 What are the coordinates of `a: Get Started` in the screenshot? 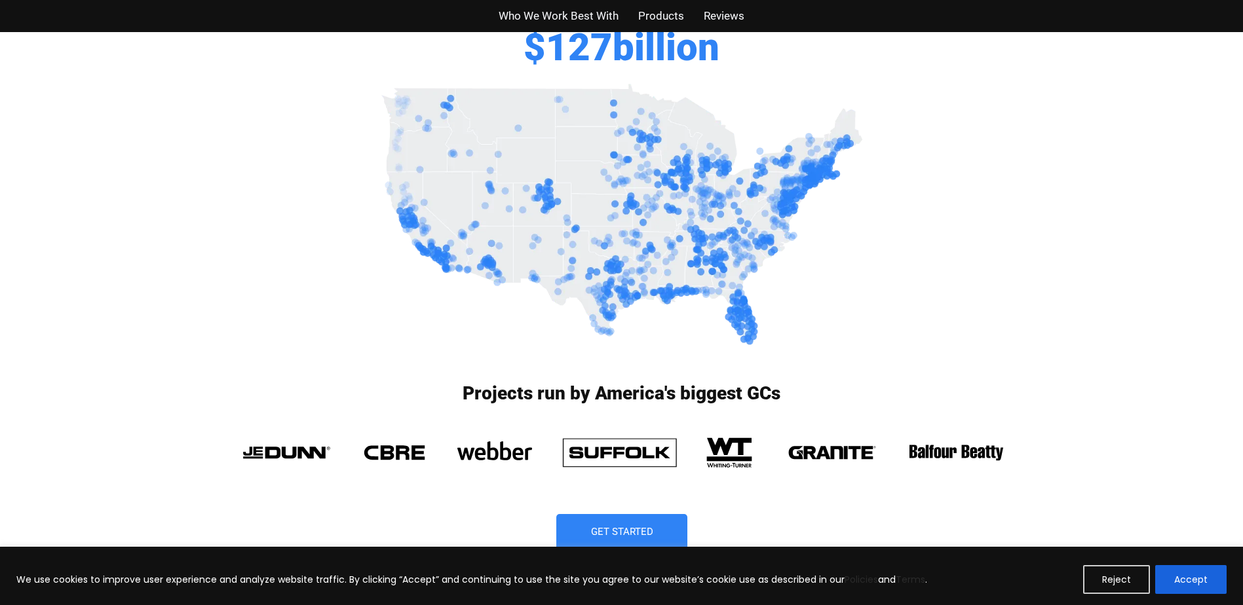 It's located at (622, 532).